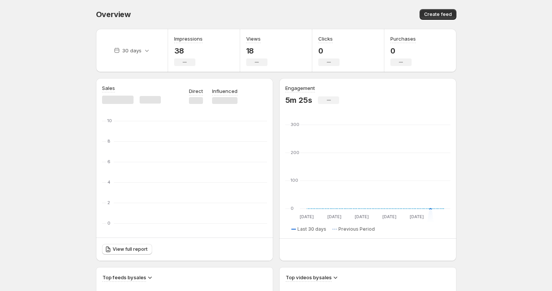 The width and height of the screenshot is (552, 291). Describe the element at coordinates (109, 141) in the screenshot. I see `text: 8` at that location.